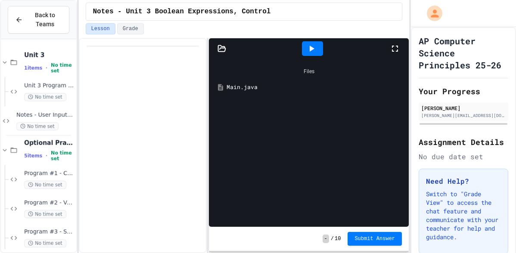  Describe the element at coordinates (49, 232) in the screenshot. I see `span: Program #3 - String, boolean, and double variables with output` at that location.